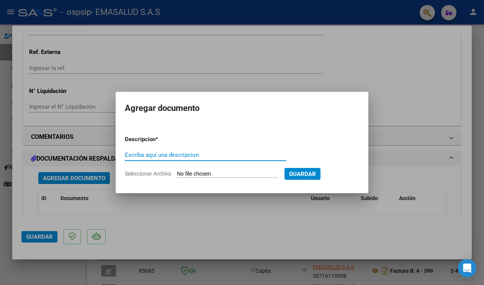  What do you see at coordinates (303, 174) in the screenshot?
I see `button: Guardar` at bounding box center [303, 174].